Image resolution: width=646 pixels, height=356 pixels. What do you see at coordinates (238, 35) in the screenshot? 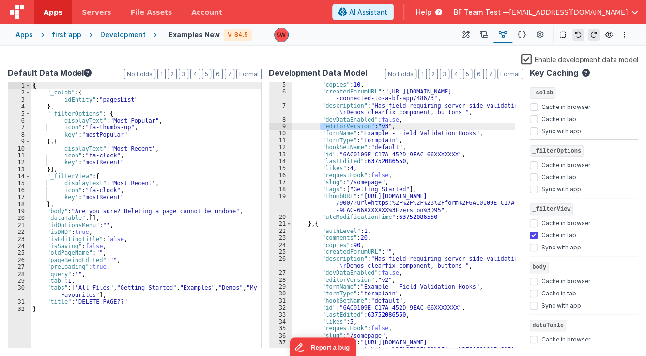
I see `div: V: 84.5` at bounding box center [238, 35].